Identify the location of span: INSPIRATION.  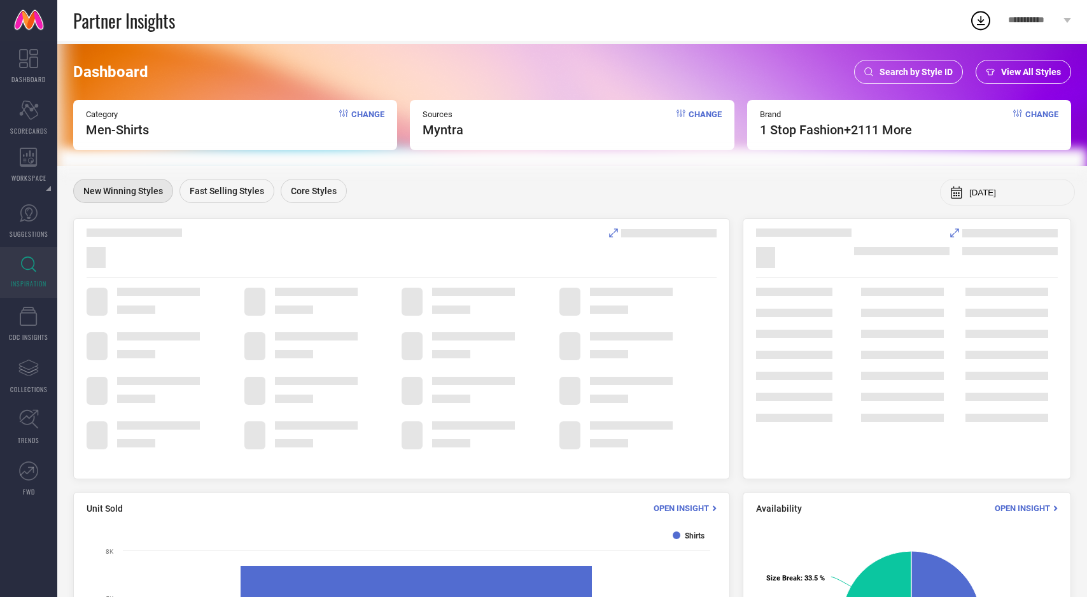
(29, 283).